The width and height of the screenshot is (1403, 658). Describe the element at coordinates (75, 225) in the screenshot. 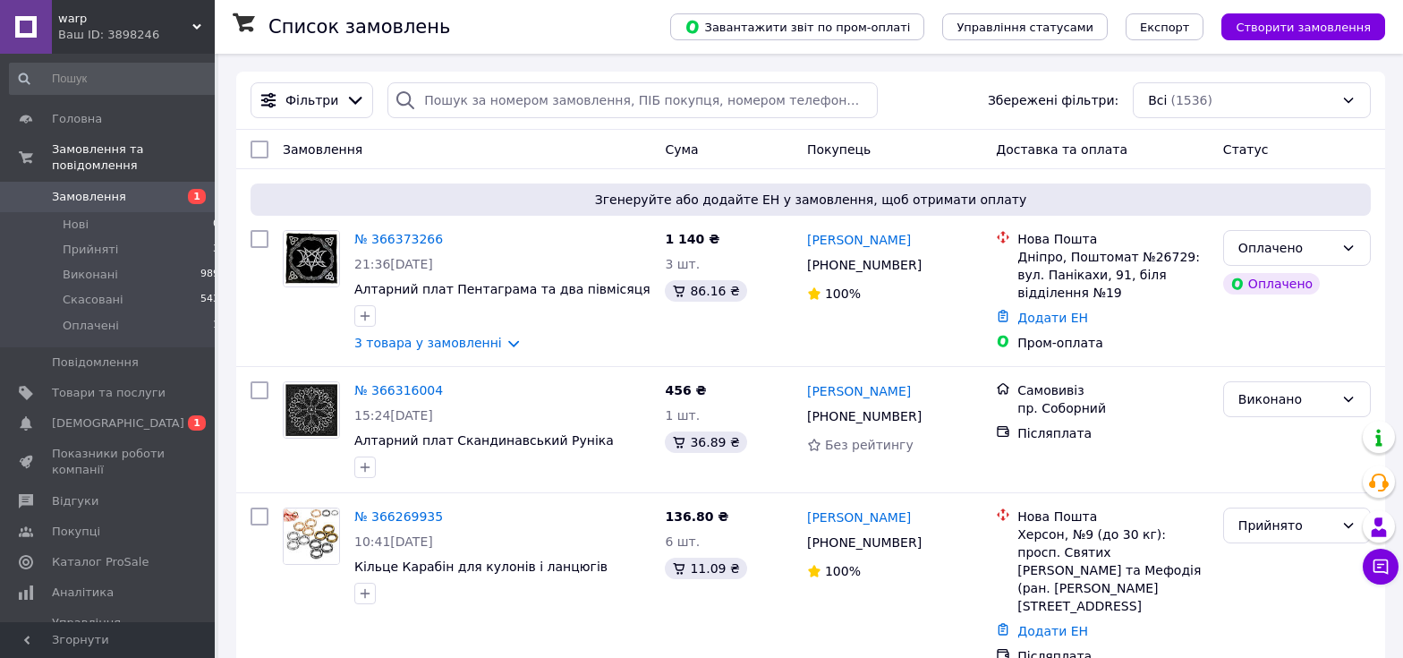

I see `span: Нові` at that location.